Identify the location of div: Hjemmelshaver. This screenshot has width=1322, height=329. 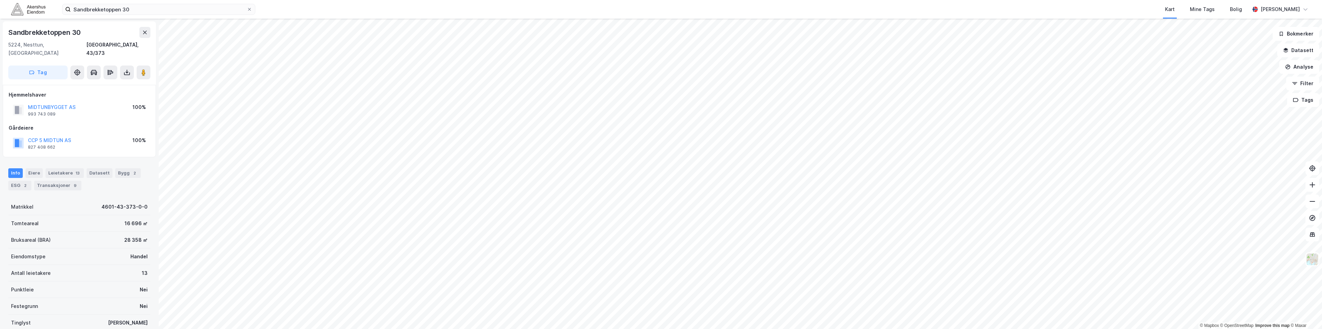
(79, 95).